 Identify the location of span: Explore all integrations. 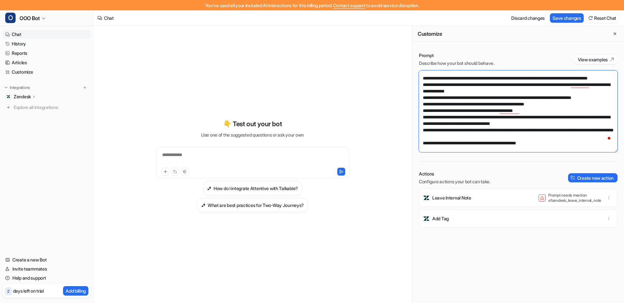
(51, 108).